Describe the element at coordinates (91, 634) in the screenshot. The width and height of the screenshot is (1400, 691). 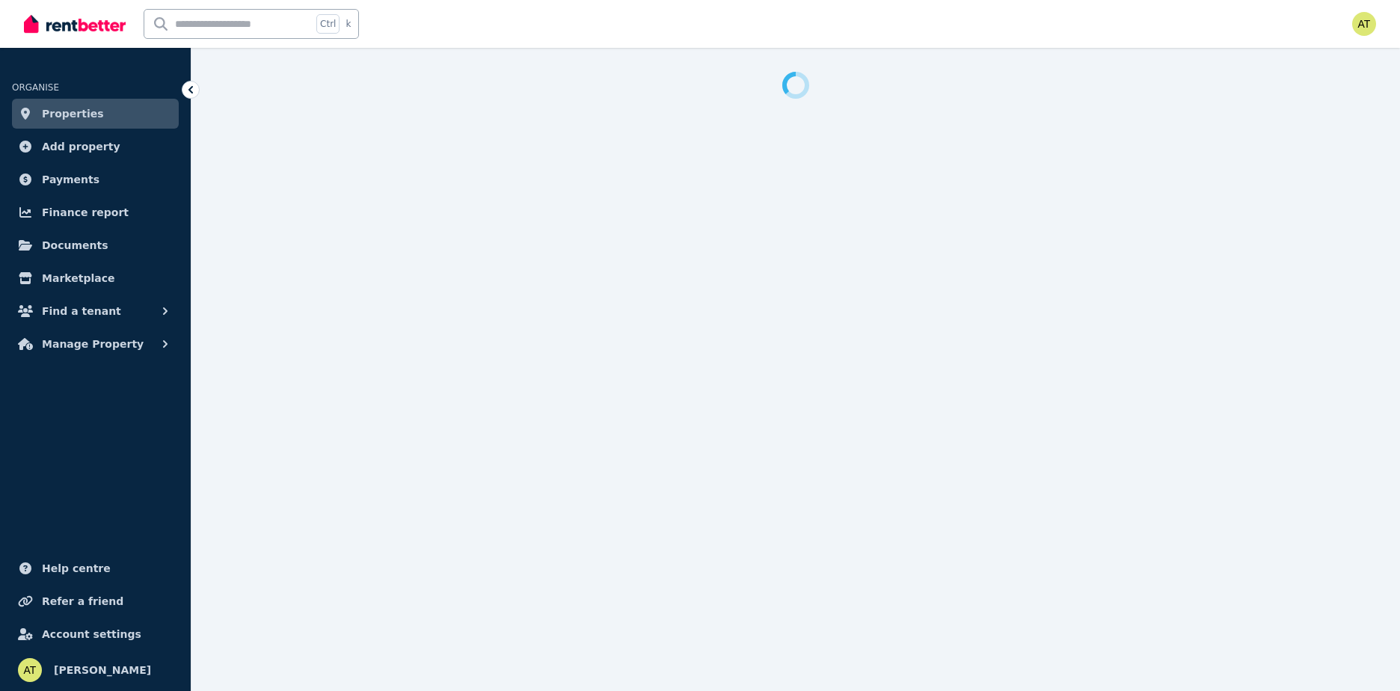
I see `span: Account settings` at that location.